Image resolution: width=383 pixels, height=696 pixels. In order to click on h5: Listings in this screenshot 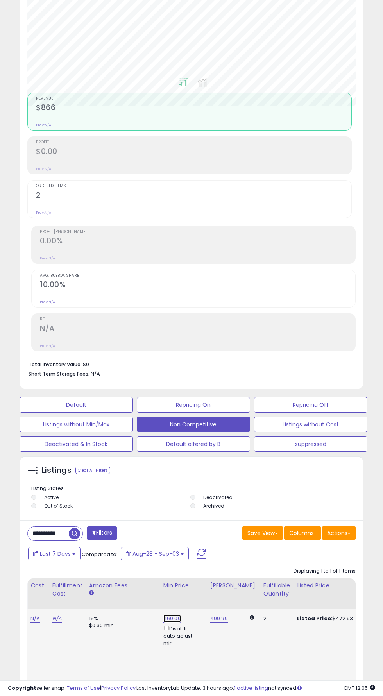, I will do `click(56, 471)`.